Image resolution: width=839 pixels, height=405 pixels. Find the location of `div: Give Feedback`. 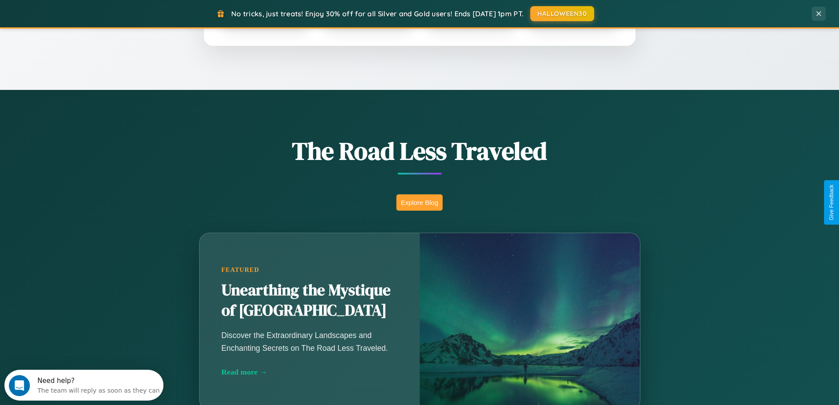

div: Give Feedback is located at coordinates (831, 202).